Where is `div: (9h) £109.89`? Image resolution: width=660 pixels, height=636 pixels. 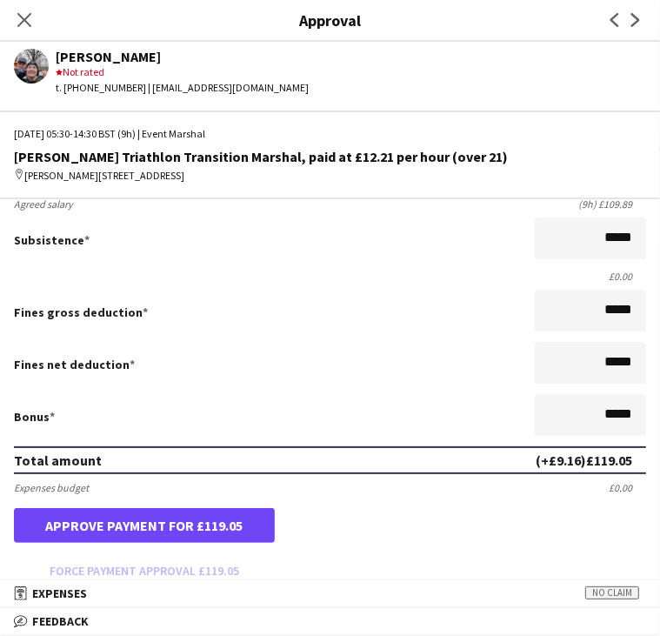
div: (9h) £109.89 is located at coordinates (613, 204).